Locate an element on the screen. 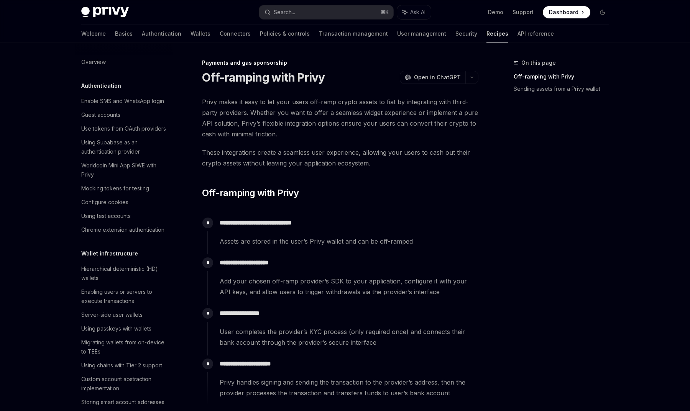 The image size is (690, 411). a: User management is located at coordinates (421, 34).